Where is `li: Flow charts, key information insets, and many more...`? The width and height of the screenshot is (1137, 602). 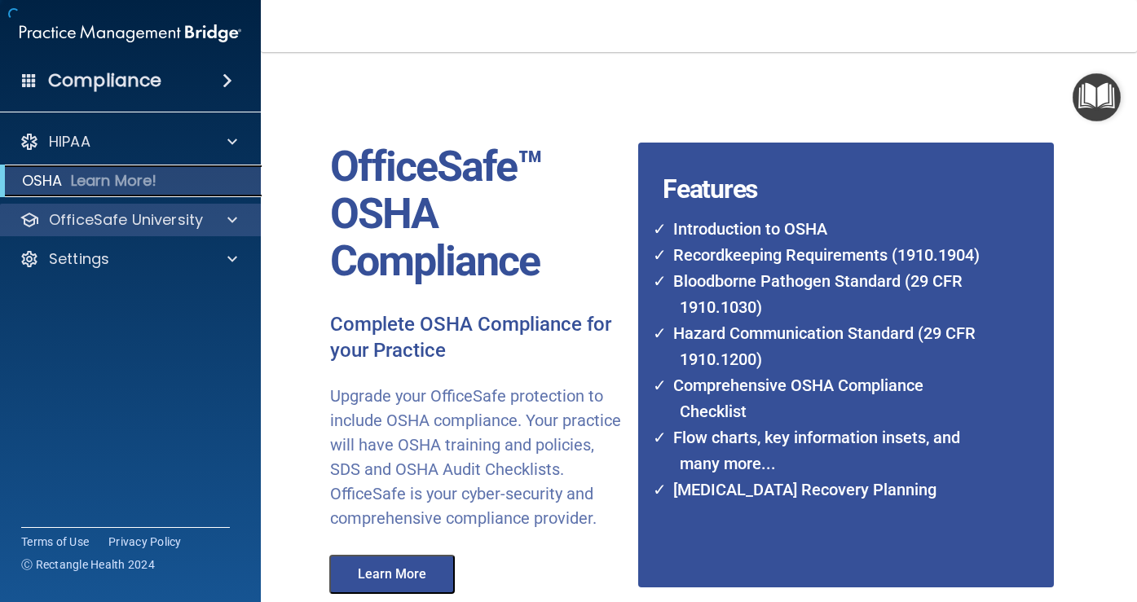 li: Flow charts, key information insets, and many more... is located at coordinates (826, 451).